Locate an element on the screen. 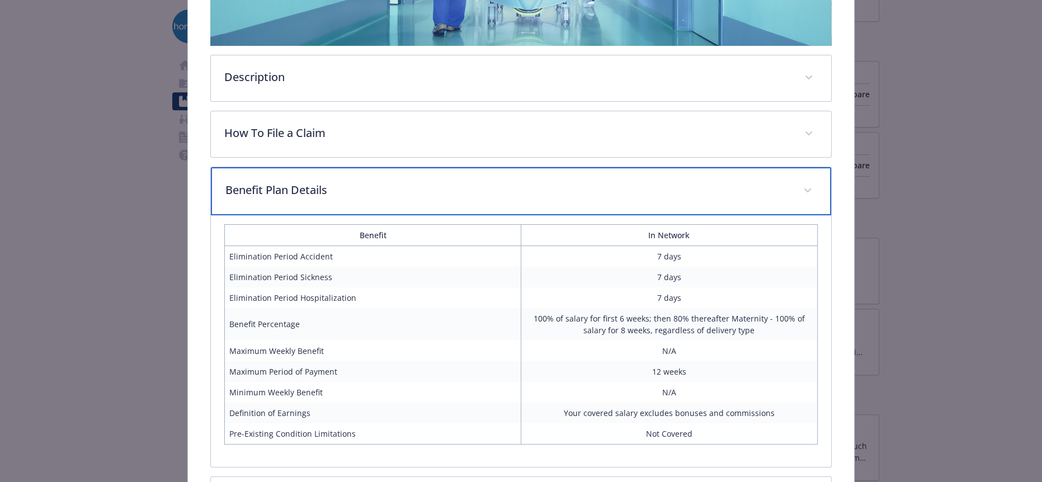 This screenshot has height=482, width=1042. p: How To File a Claim is located at coordinates (508, 133).